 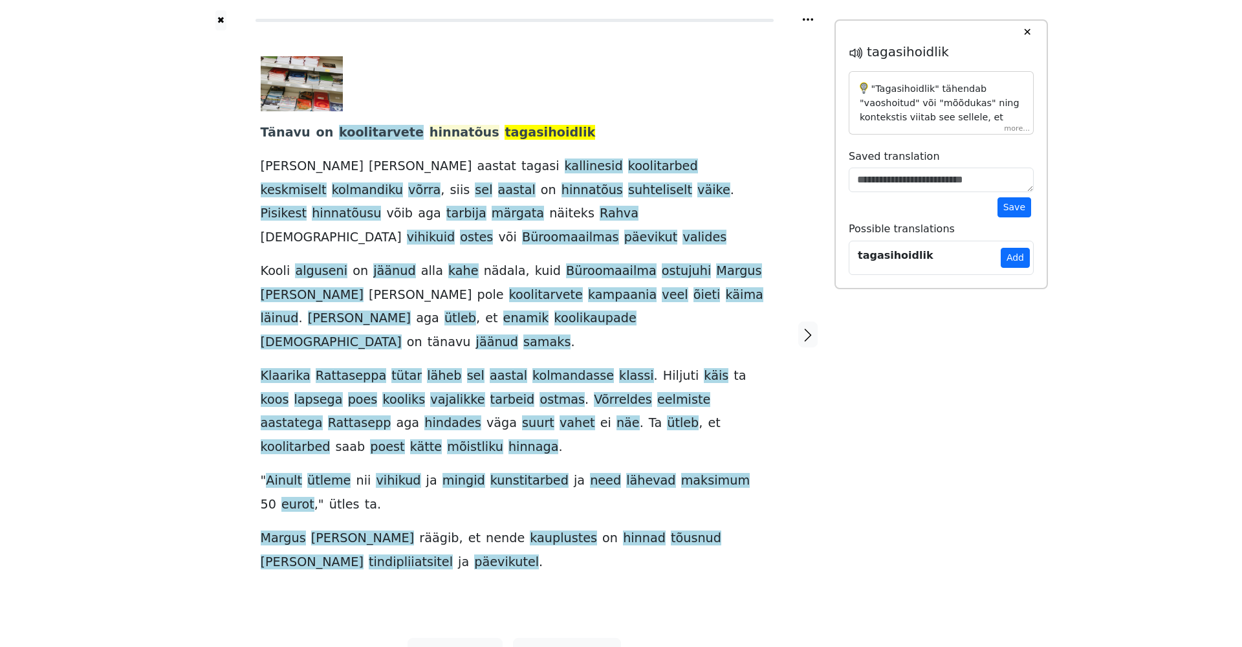 I want to click on span: näe, so click(x=628, y=423).